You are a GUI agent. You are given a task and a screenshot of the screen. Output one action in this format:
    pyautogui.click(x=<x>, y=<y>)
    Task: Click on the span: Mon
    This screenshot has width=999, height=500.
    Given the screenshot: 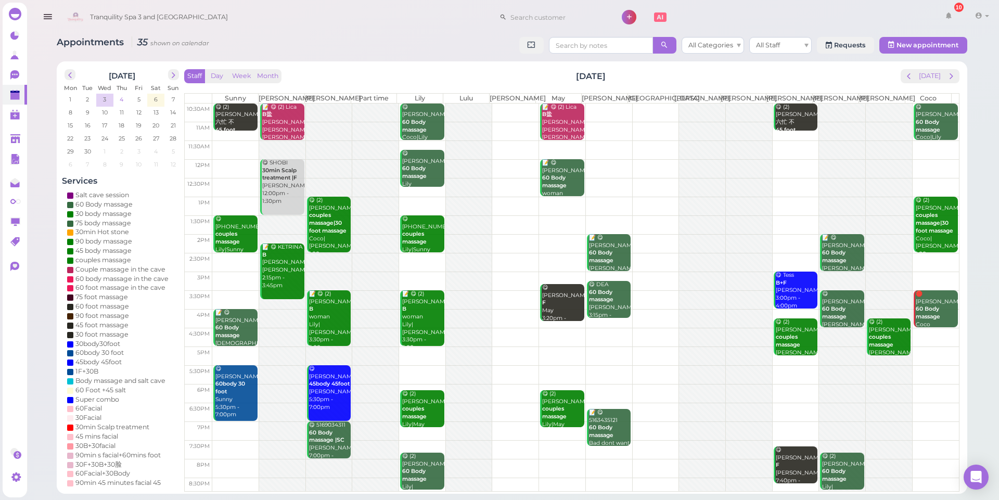 What is the action you would take?
    pyautogui.click(x=70, y=88)
    